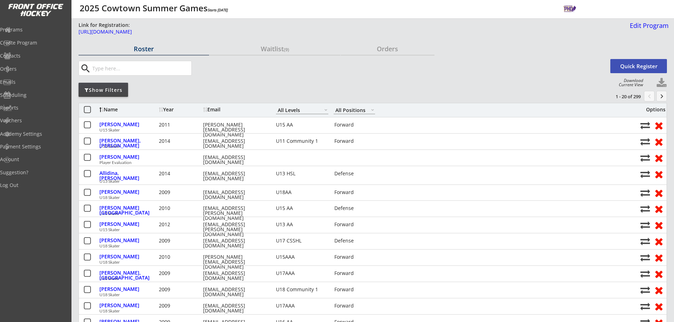 This screenshot has width=674, height=322. I want to click on a: Edit Program, so click(647, 28).